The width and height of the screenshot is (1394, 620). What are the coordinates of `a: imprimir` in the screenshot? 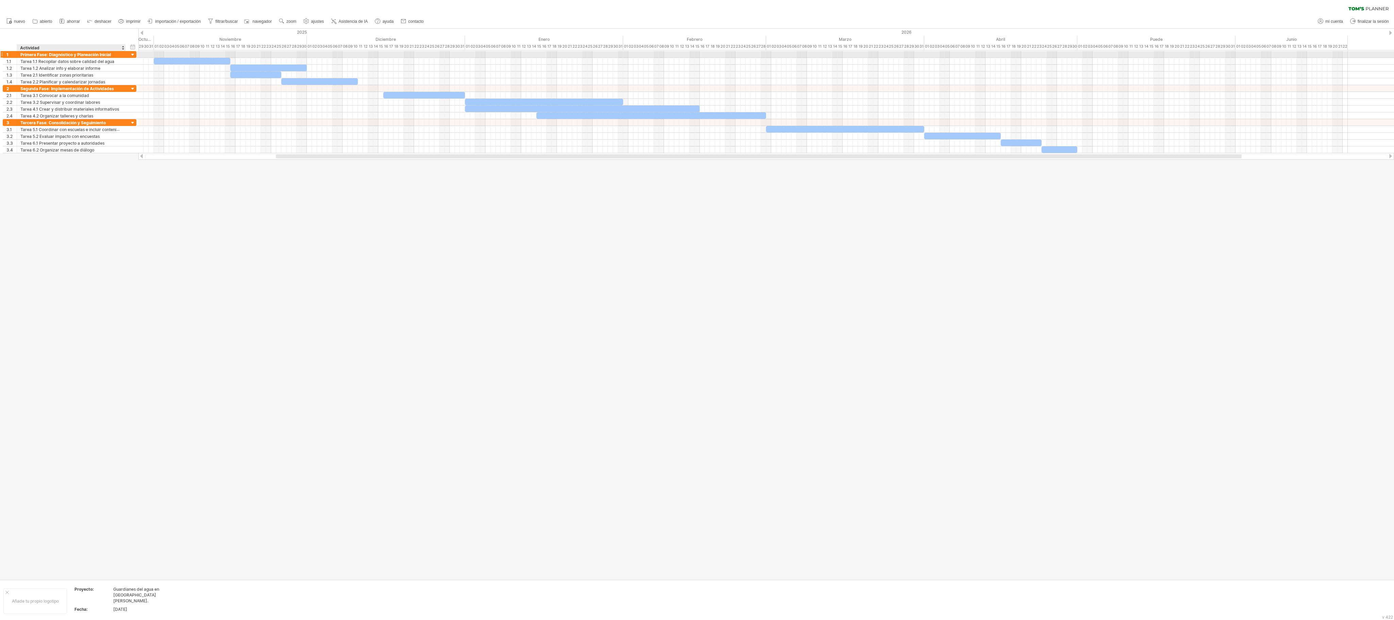 It's located at (130, 21).